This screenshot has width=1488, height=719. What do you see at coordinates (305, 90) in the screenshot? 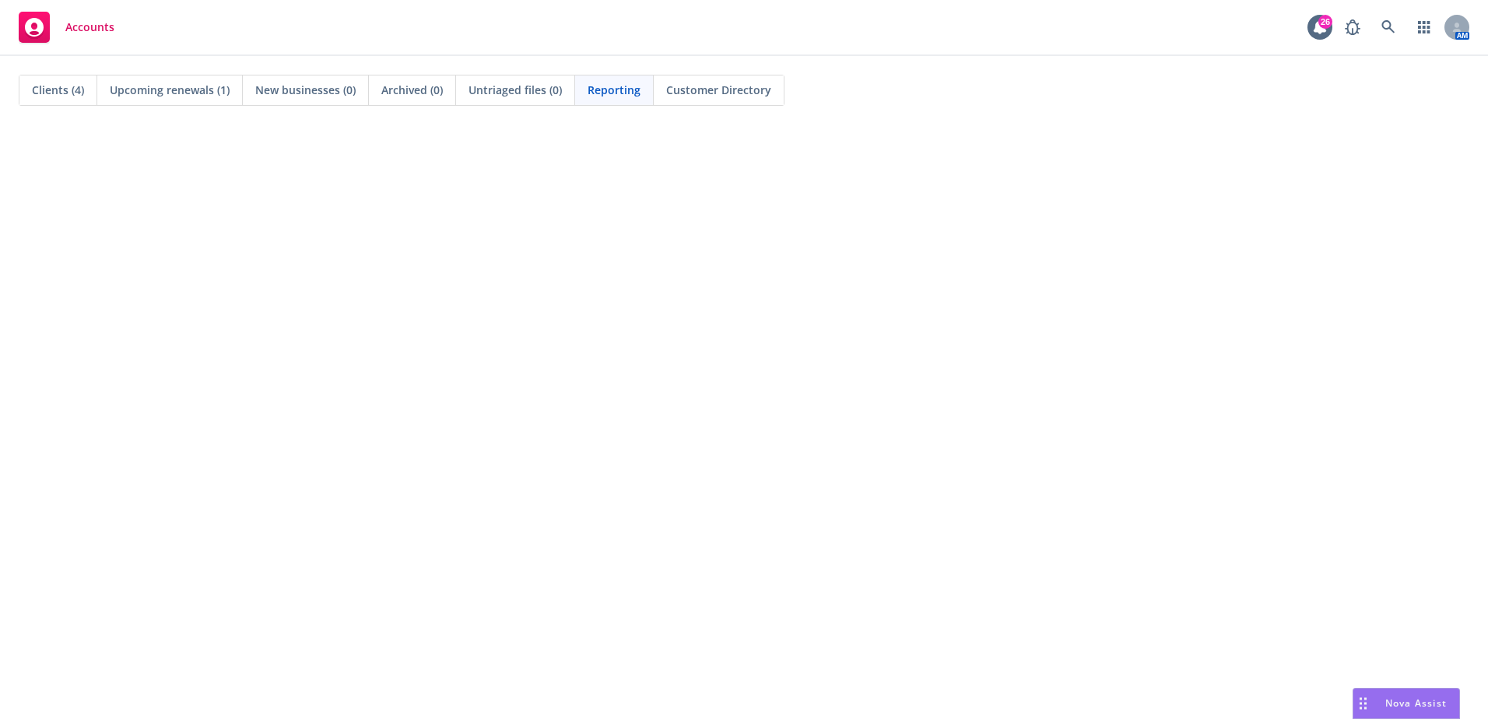
I see `span: New businesses (0)` at bounding box center [305, 90].